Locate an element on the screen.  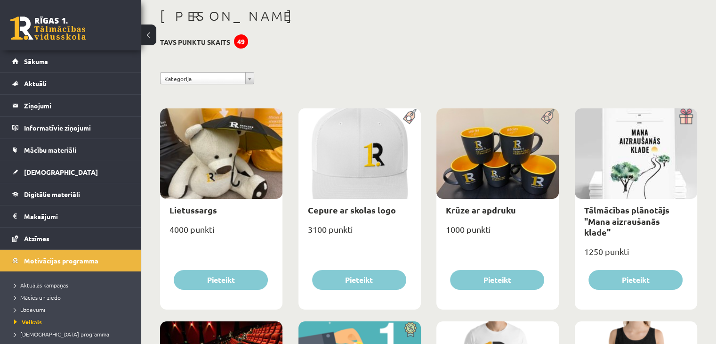
a: Atzīmes is located at coordinates (71, 238).